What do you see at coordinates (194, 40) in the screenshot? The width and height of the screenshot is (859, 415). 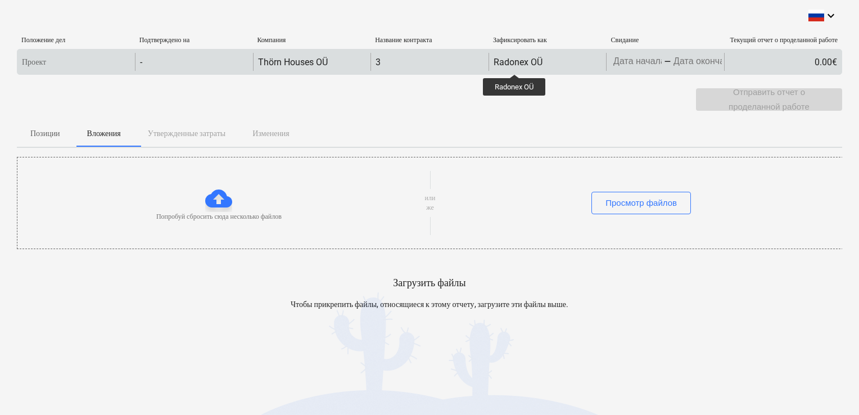 I see `div: Подтверждено на` at bounding box center [194, 40].